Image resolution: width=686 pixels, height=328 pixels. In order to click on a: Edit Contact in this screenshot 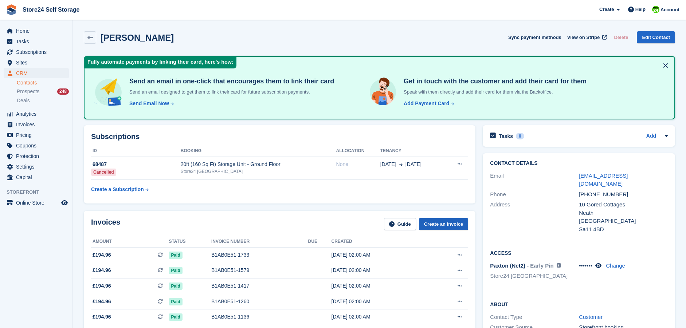, I will do `click(656, 37)`.